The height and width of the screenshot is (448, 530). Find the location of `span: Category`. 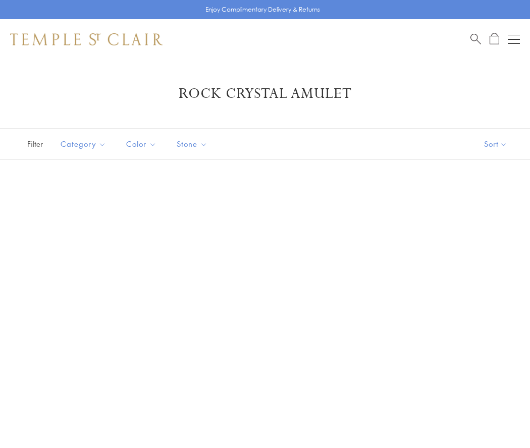

span: Category is located at coordinates (84, 144).